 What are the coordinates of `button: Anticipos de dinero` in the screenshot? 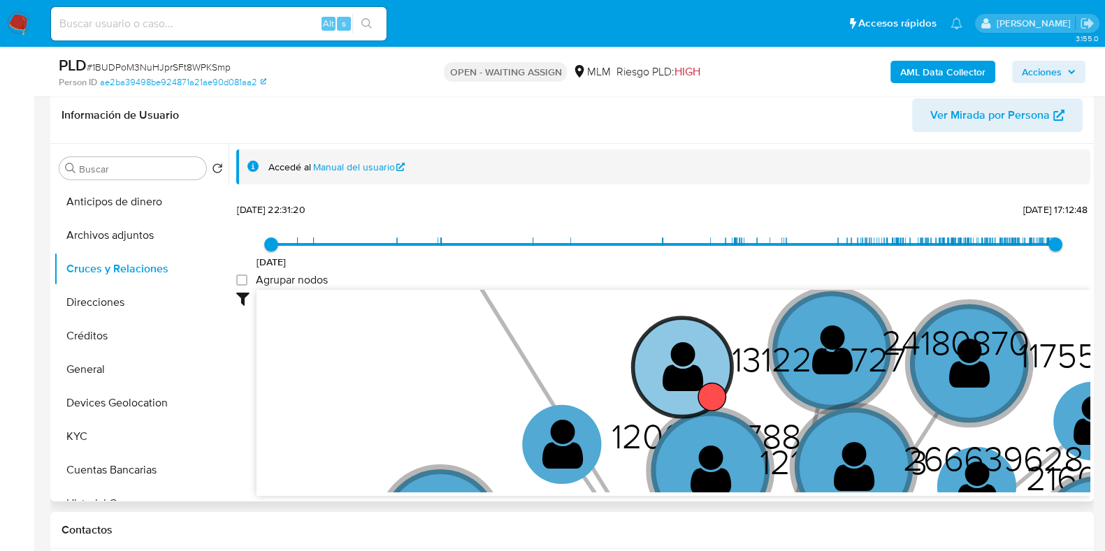 It's located at (141, 202).